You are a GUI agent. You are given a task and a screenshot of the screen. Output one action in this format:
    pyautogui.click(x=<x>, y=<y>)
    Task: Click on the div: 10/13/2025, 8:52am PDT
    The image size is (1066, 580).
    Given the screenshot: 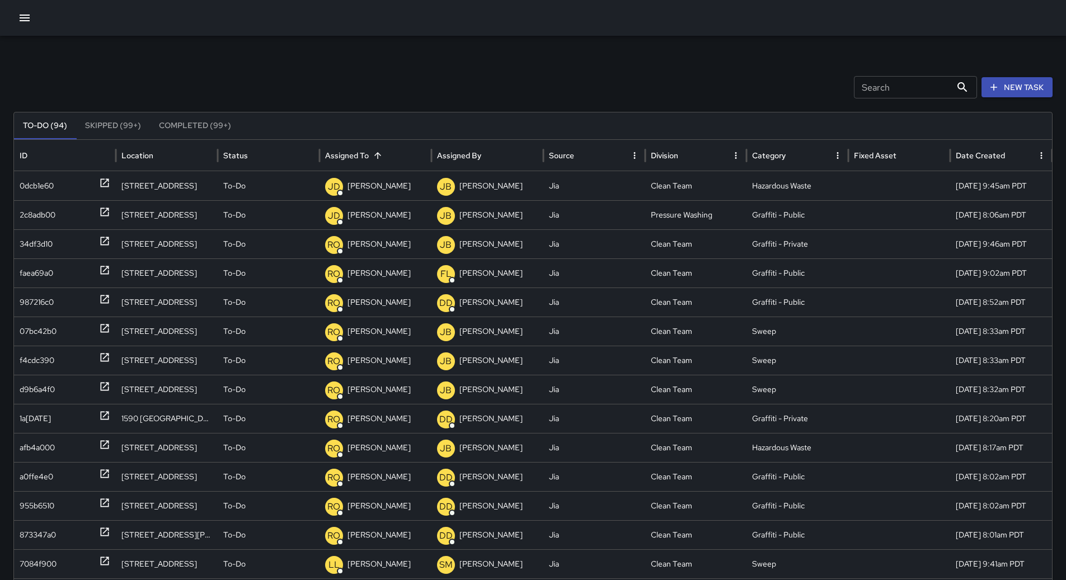 What is the action you would take?
    pyautogui.click(x=1001, y=302)
    